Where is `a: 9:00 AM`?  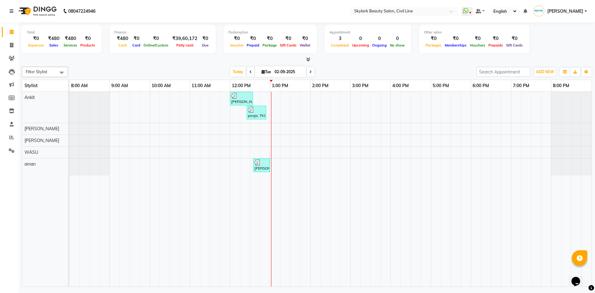
a: 9:00 AM is located at coordinates (120, 86).